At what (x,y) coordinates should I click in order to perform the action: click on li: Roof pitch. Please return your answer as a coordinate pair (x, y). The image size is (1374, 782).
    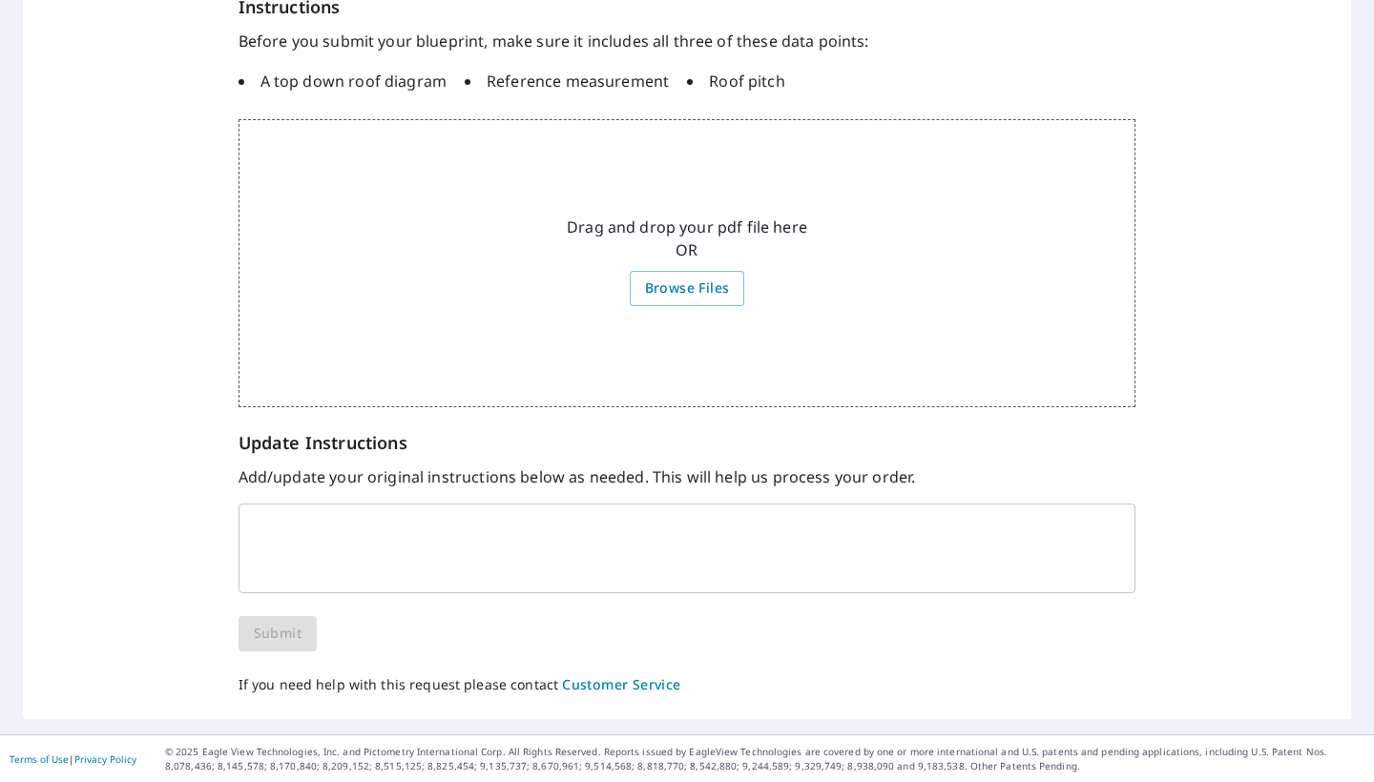
    Looking at the image, I should click on (735, 81).